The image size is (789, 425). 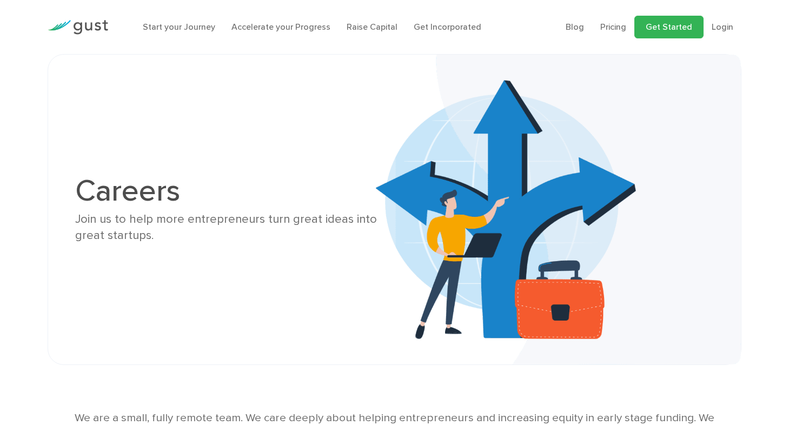 I want to click on img: Careers Banner Bg, so click(x=558, y=209).